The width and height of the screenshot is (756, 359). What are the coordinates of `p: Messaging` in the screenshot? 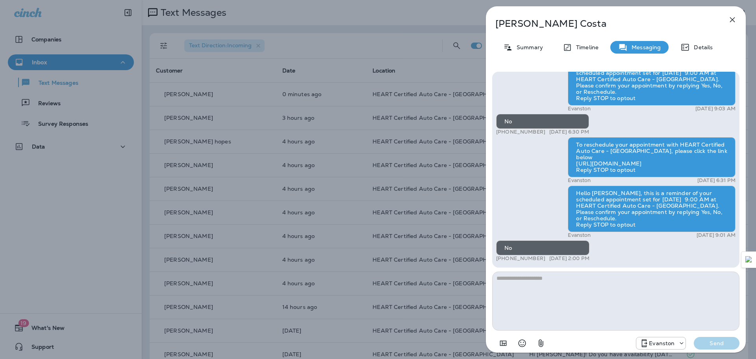 It's located at (644, 47).